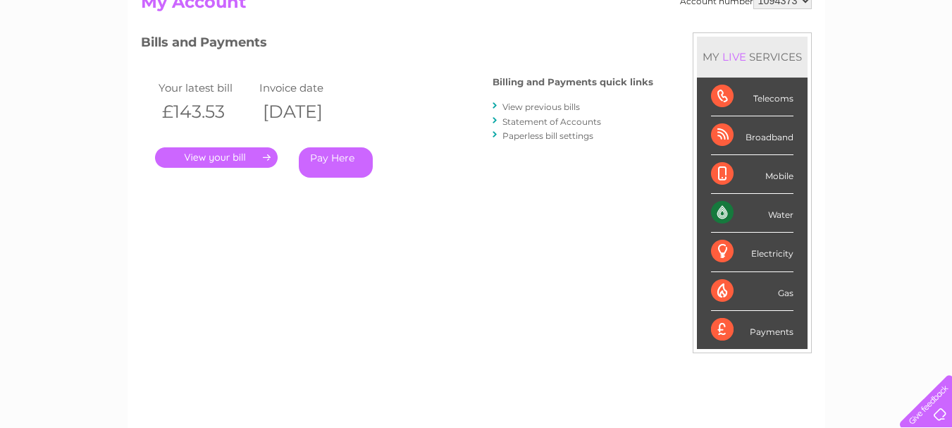  What do you see at coordinates (752, 330) in the screenshot?
I see `div: Payments` at bounding box center [752, 330].